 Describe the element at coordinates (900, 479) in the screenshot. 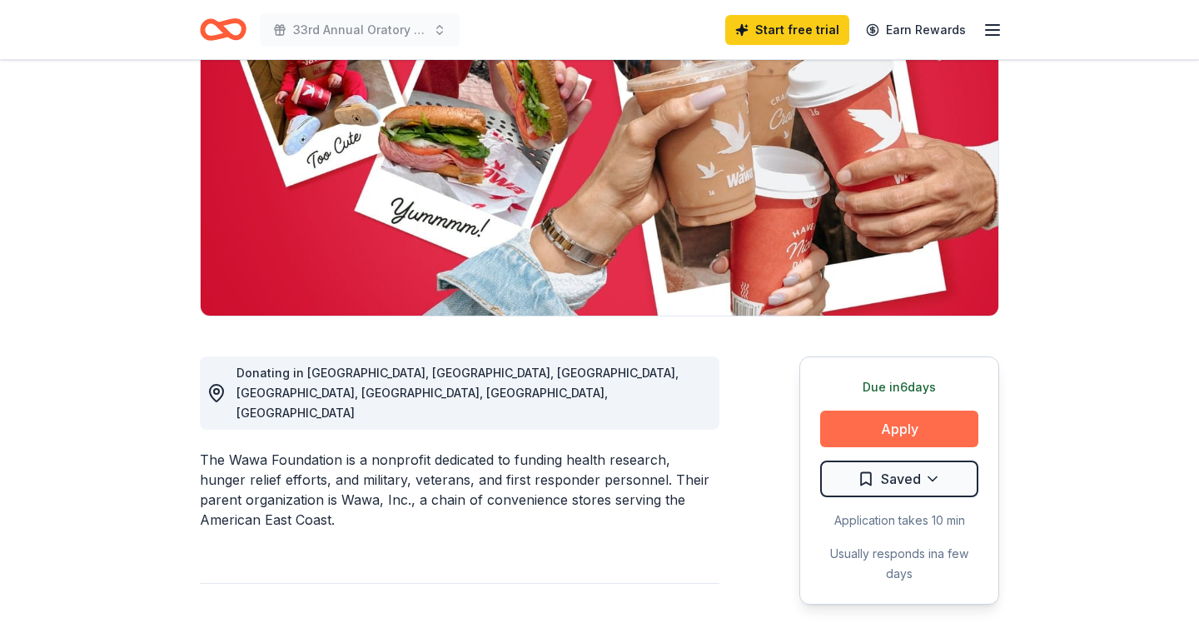

I see `button: Saved` at that location.